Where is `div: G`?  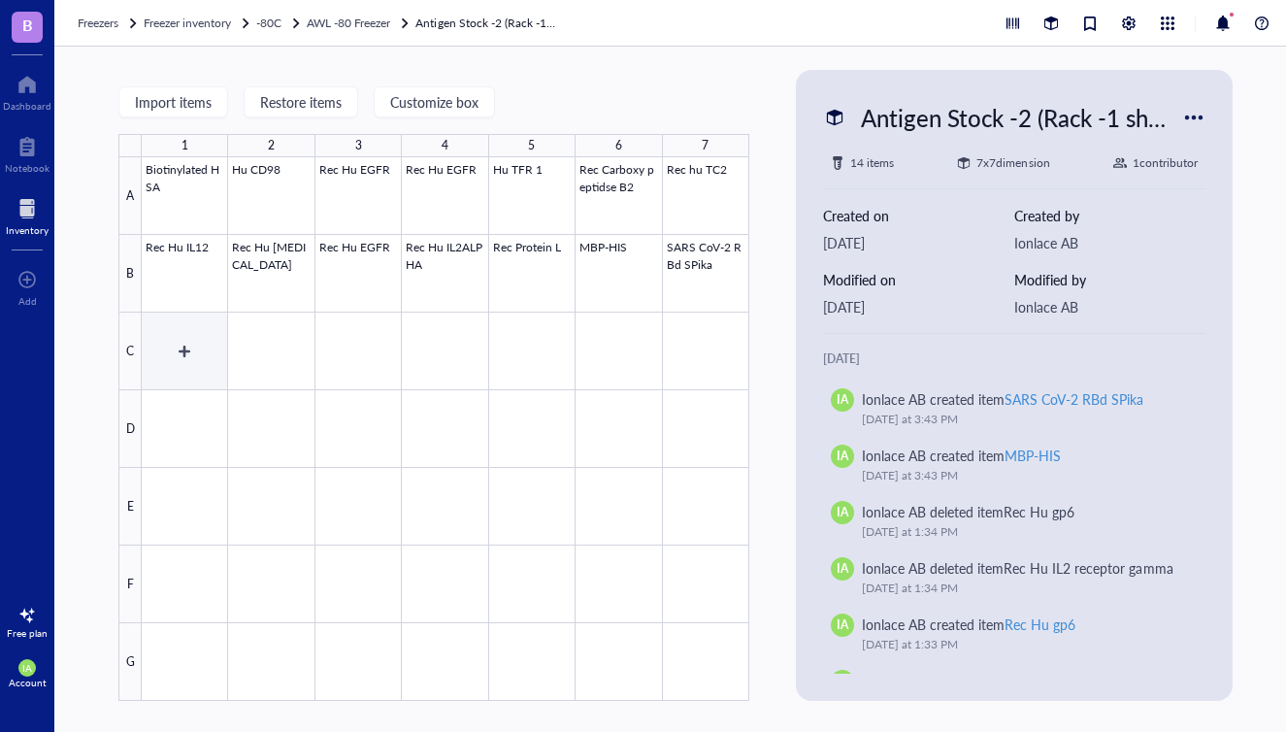
div: G is located at coordinates (130, 662).